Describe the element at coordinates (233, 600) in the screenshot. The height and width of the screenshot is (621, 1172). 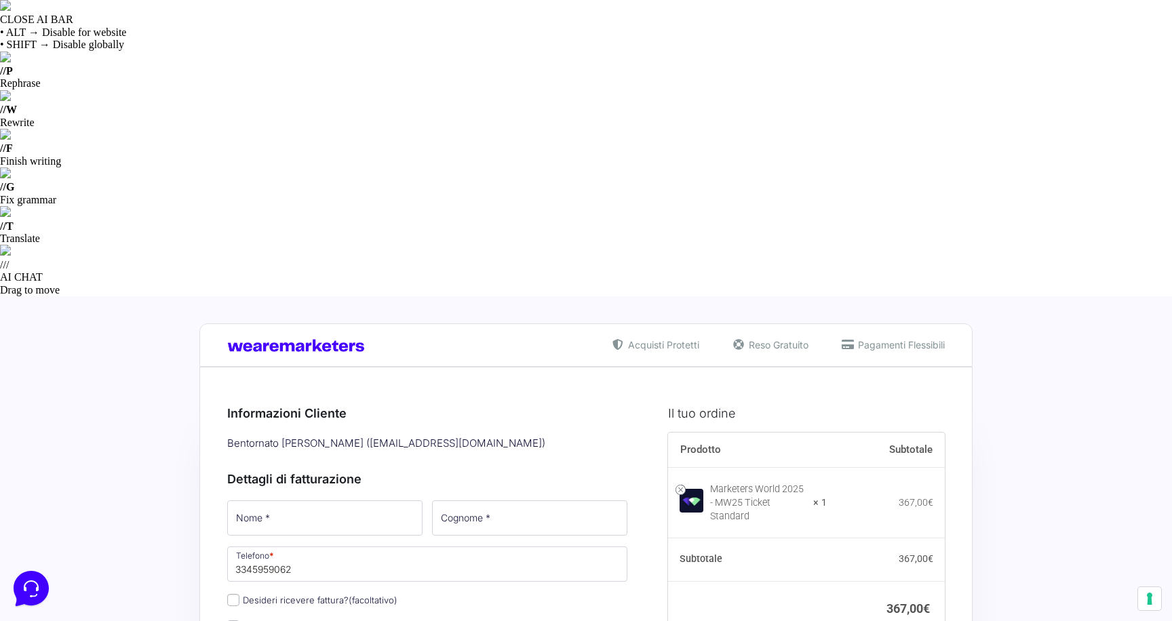
I see `input: Desideri ricevere fattura?(facoltativo)` at that location.